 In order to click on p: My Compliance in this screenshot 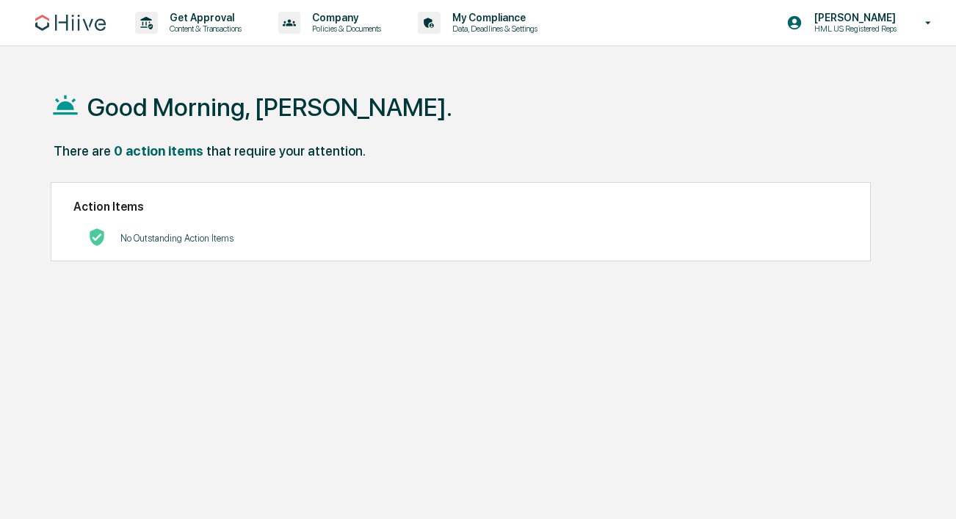, I will do `click(493, 18)`.